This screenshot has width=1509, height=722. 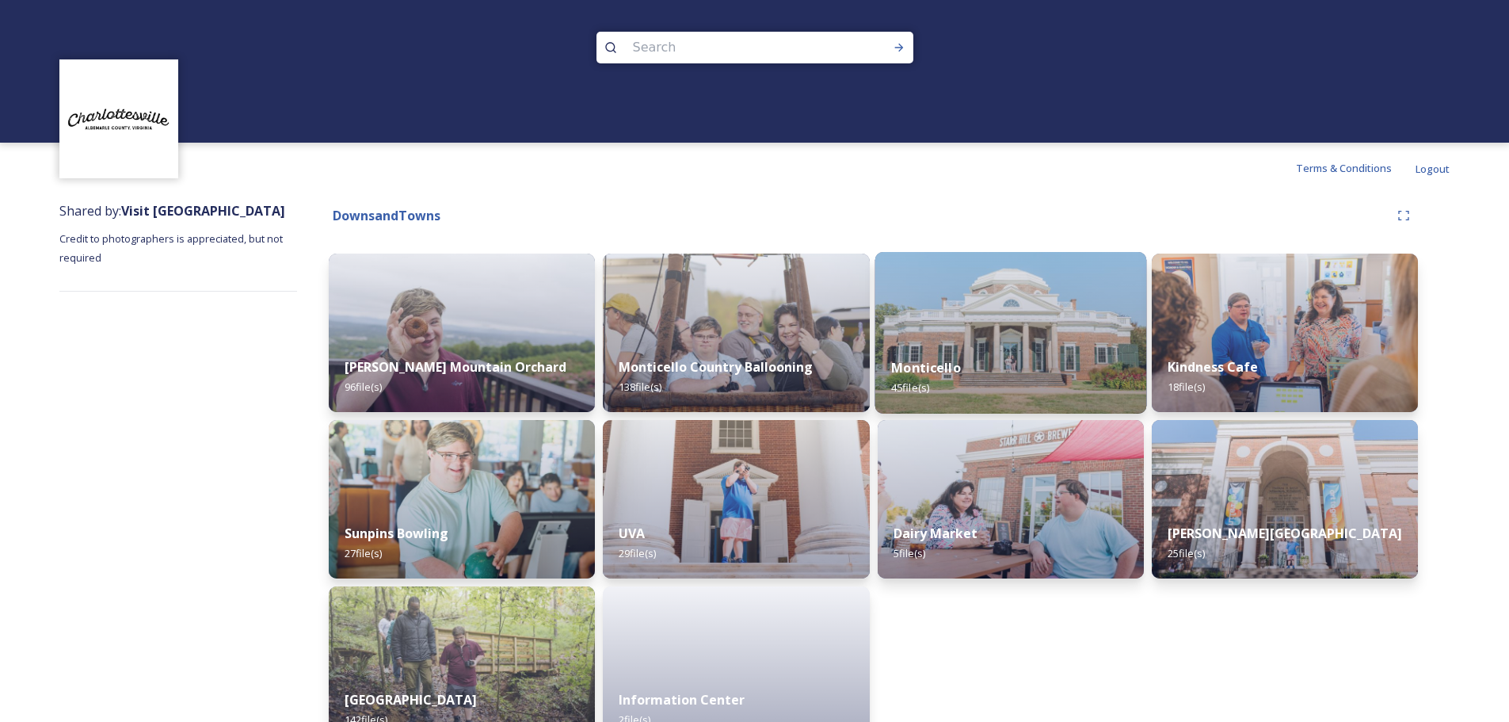 I want to click on strong: Kindness Cafe, so click(x=1213, y=367).